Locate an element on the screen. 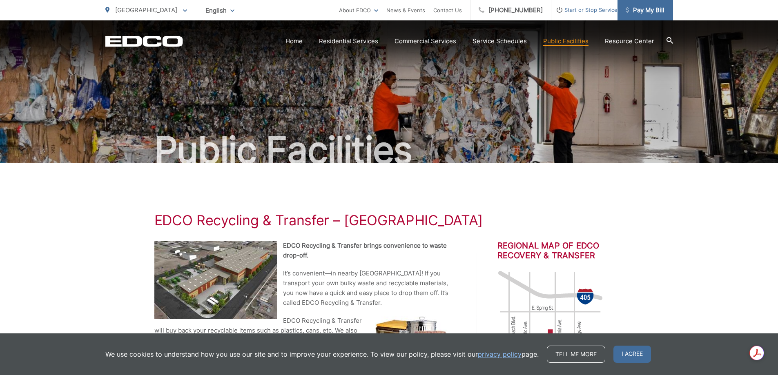 The image size is (778, 375). a: Public Facilities is located at coordinates (565, 41).